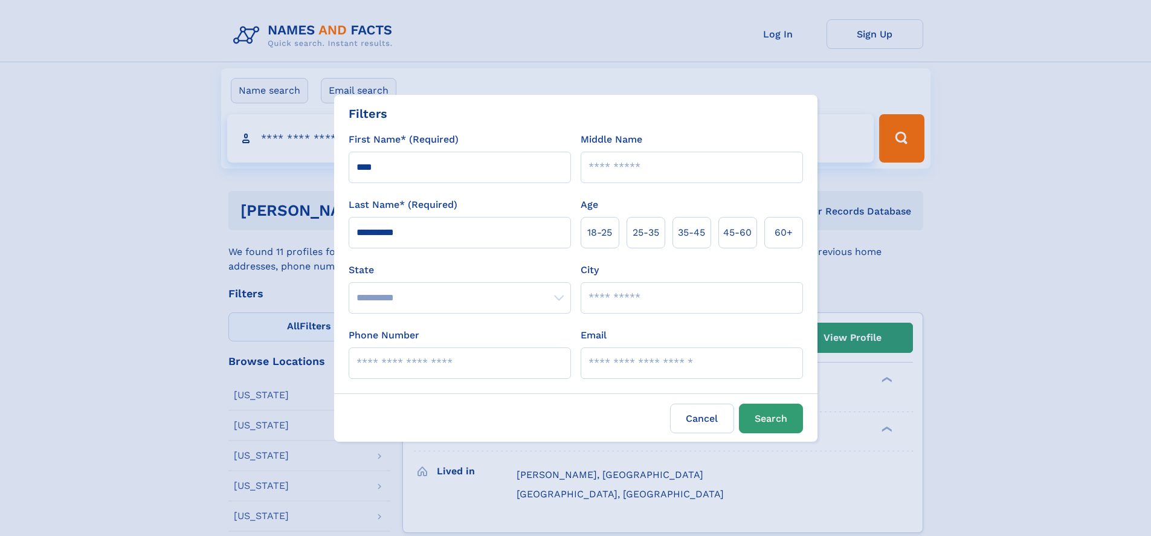 The image size is (1151, 536). I want to click on label: Email, so click(593, 335).